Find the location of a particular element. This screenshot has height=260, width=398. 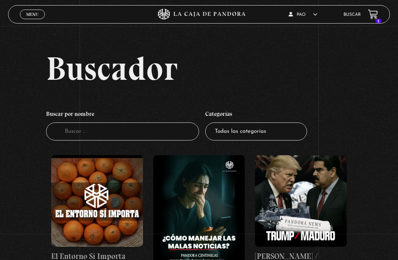

h2: Buscador is located at coordinates (218, 68).